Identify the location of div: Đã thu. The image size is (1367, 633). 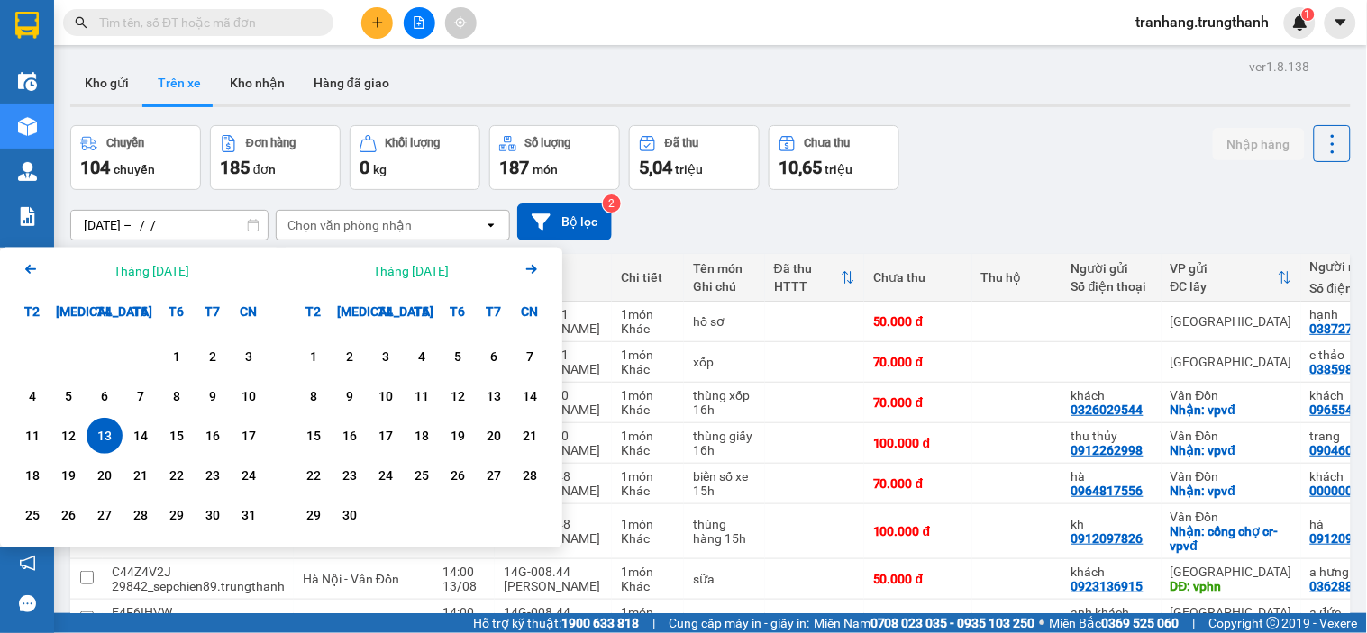
(681, 143).